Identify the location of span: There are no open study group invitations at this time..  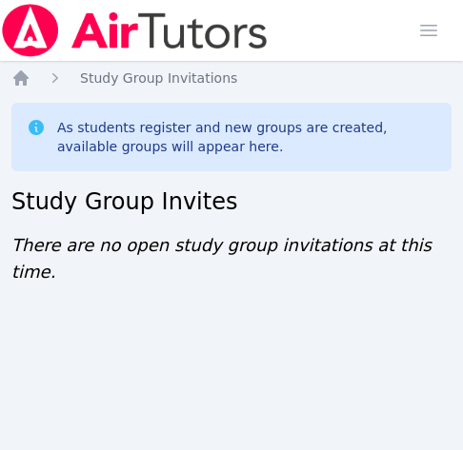
(221, 258).